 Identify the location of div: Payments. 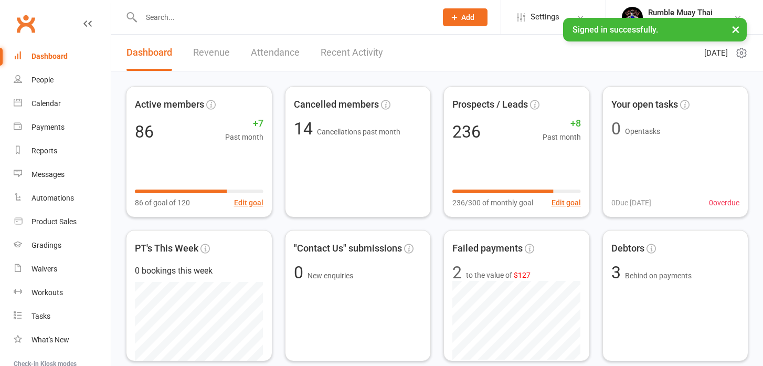
(48, 127).